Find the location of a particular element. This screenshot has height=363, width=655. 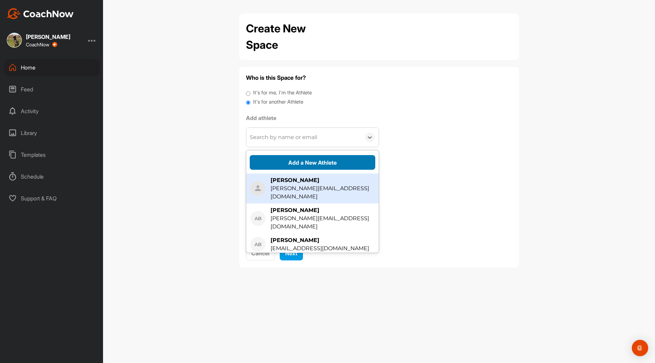

button: Cancel is located at coordinates (260, 253).